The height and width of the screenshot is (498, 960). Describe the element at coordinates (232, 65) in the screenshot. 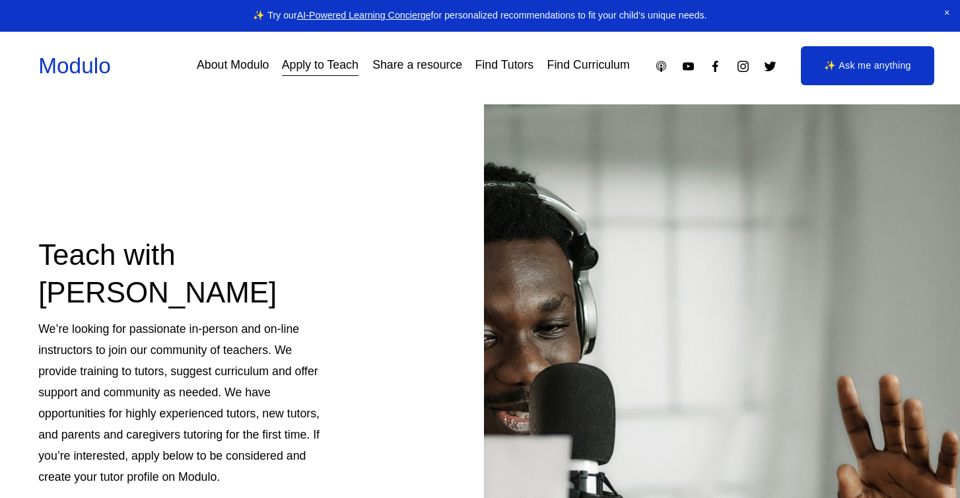

I see `a: About Modulo` at that location.